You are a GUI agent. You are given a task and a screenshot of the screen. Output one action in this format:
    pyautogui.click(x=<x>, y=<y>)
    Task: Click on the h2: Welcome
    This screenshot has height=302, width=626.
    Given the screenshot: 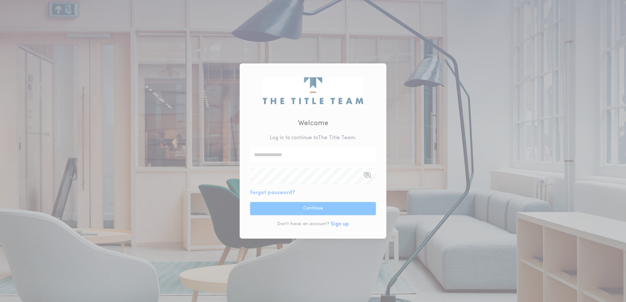 What is the action you would take?
    pyautogui.click(x=313, y=123)
    